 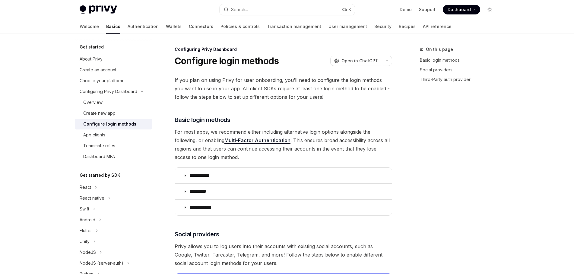 I want to click on div: Create new app, so click(x=99, y=113).